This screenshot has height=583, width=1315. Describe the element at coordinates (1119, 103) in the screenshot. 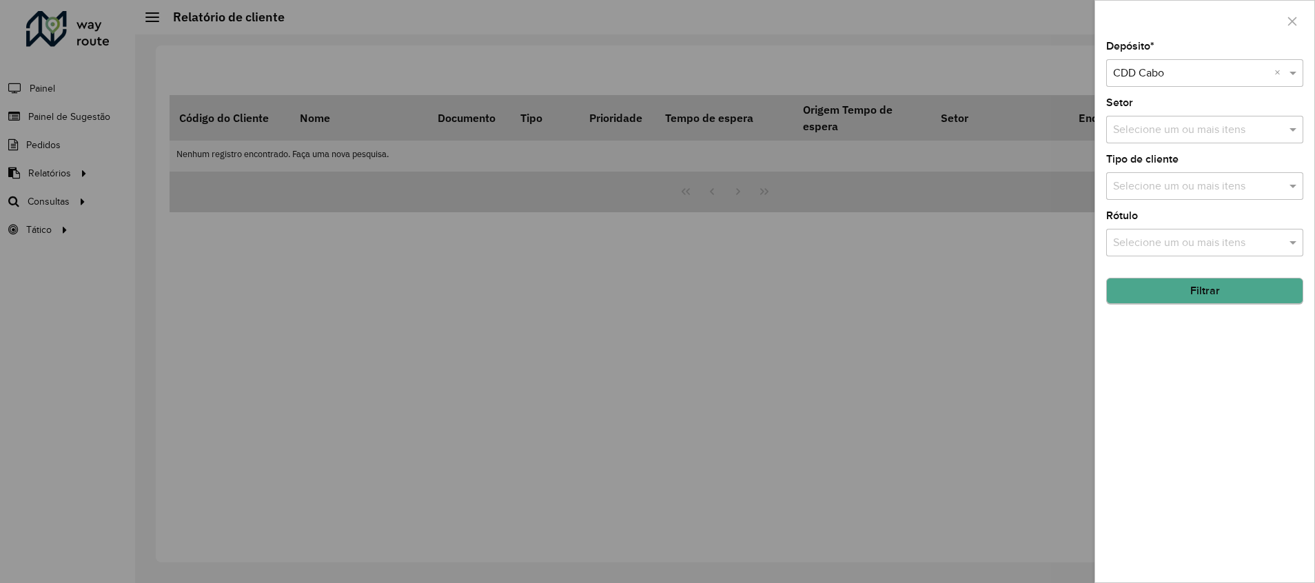

I see `label: Setor` at that location.